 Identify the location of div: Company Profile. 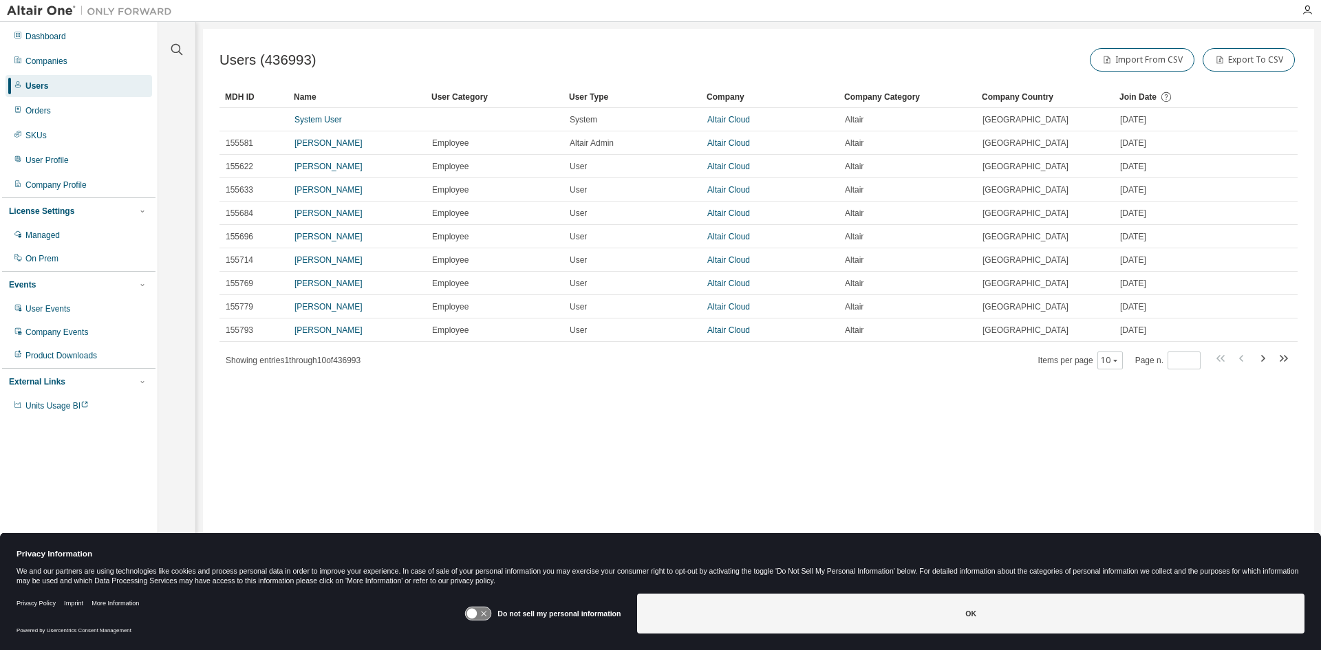
(56, 185).